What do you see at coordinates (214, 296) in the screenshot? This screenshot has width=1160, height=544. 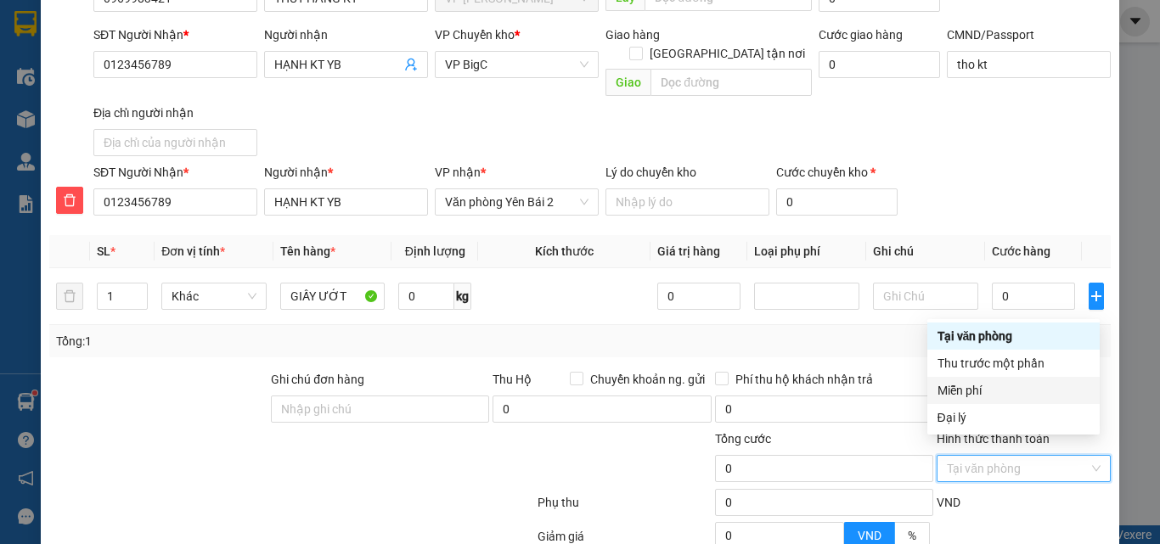 I see `span: Khác` at bounding box center [214, 296].